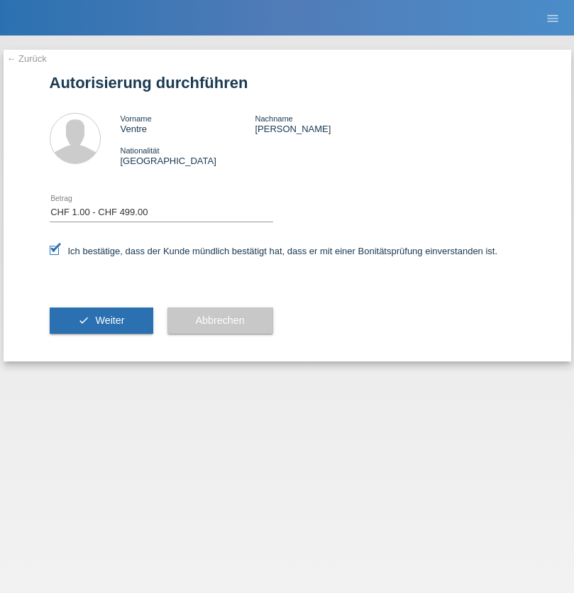 Image resolution: width=574 pixels, height=593 pixels. I want to click on div: Ventre, so click(188, 124).